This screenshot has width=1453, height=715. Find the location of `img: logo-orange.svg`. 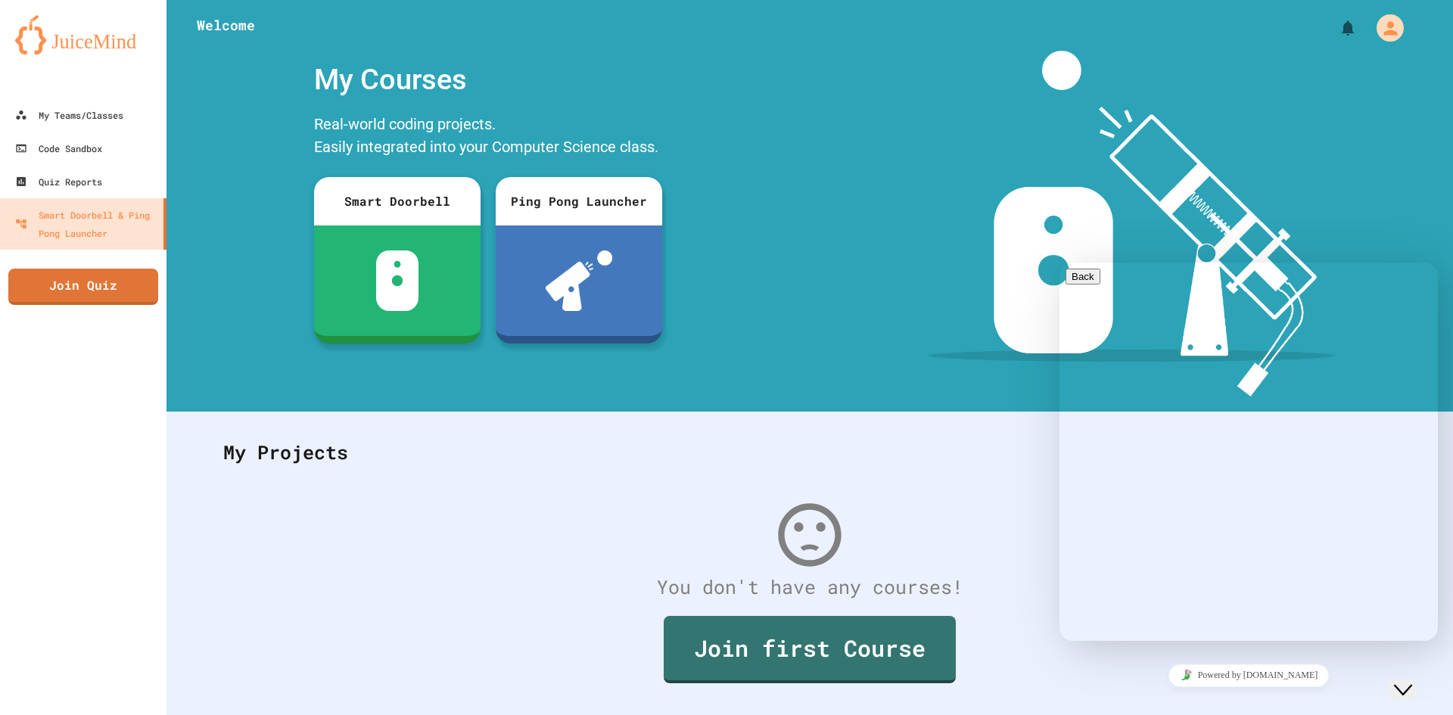

img: logo-orange.svg is located at coordinates (83, 35).